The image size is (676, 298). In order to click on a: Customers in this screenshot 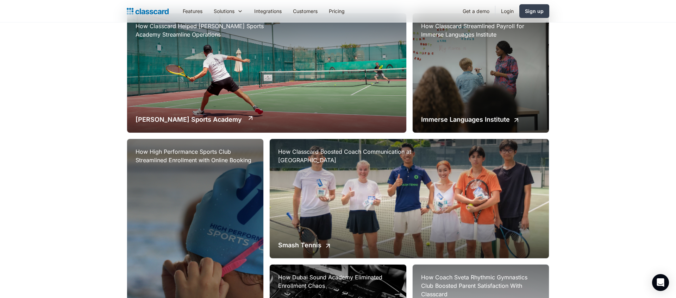, I will do `click(305, 11)`.